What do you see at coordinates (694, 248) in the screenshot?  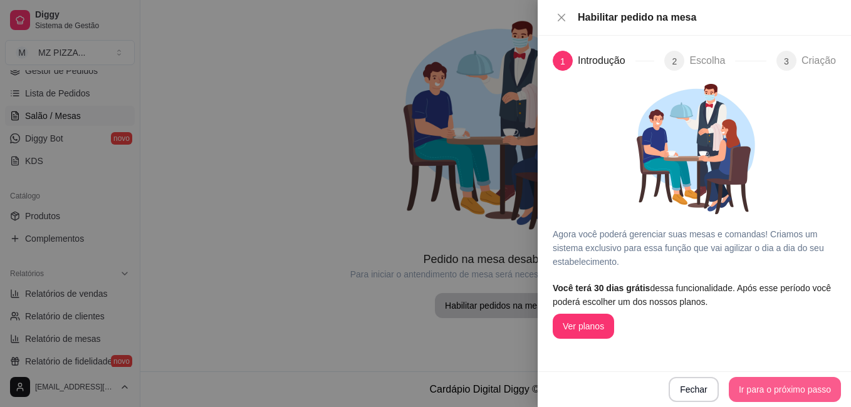 I see `article: Agora você poderá gerenciar suas mesas e comandas! Criamos um sistema exclusivo para essa função ...` at bounding box center [694, 248].